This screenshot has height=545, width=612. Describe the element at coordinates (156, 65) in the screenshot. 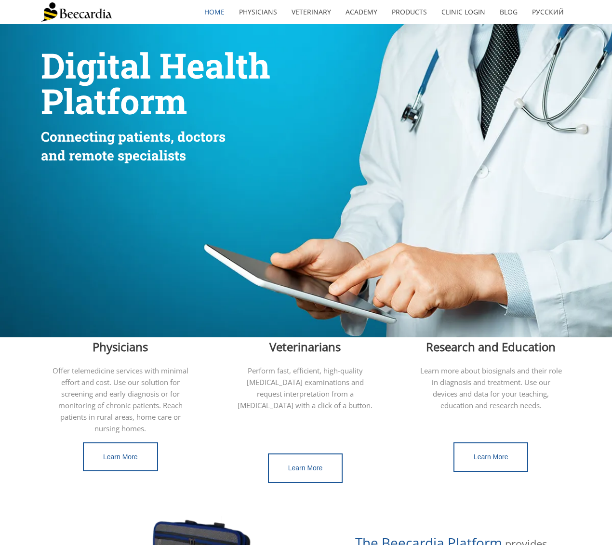

I see `span: Digital Health` at that location.